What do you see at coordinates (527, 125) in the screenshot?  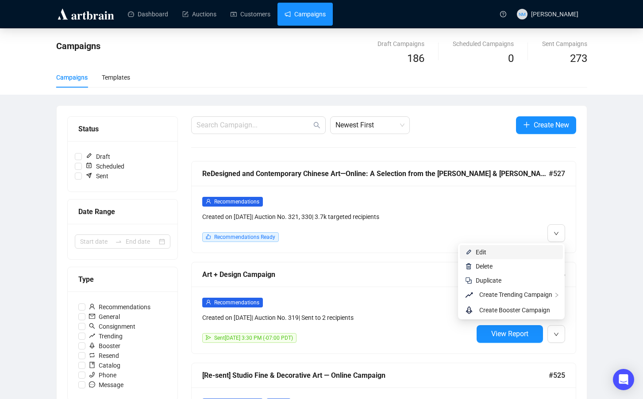 I see `span: plus` at bounding box center [527, 125].